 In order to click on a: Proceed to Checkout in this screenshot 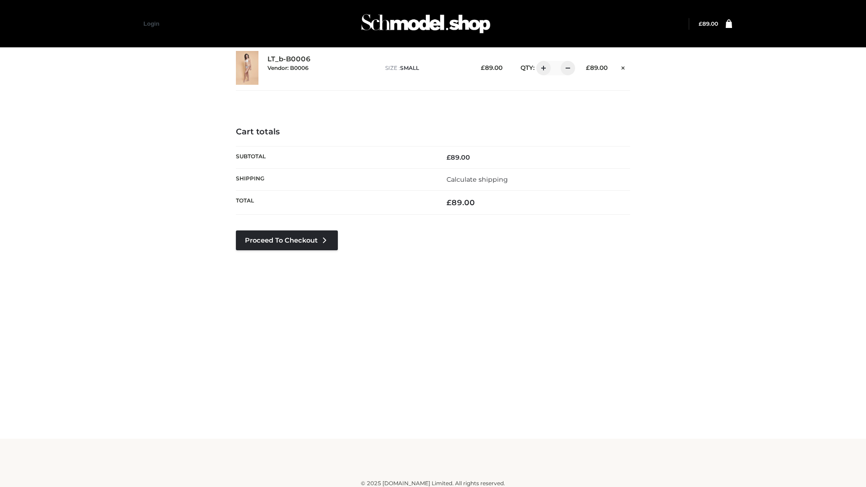, I will do `click(287, 241)`.